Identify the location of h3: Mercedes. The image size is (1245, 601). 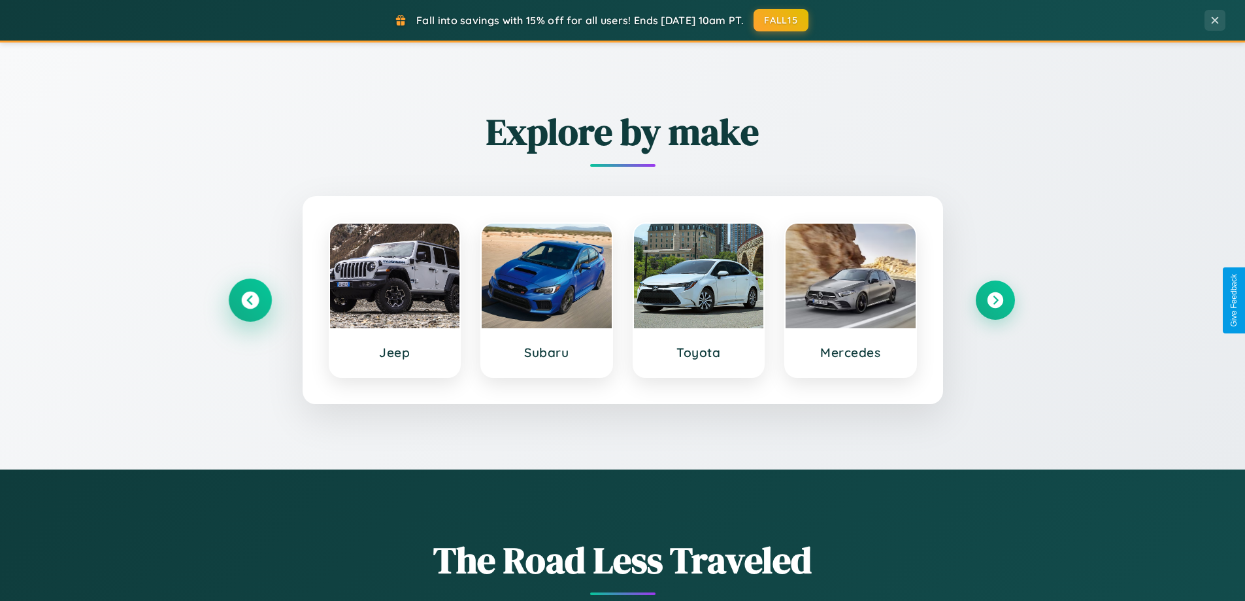
(850, 352).